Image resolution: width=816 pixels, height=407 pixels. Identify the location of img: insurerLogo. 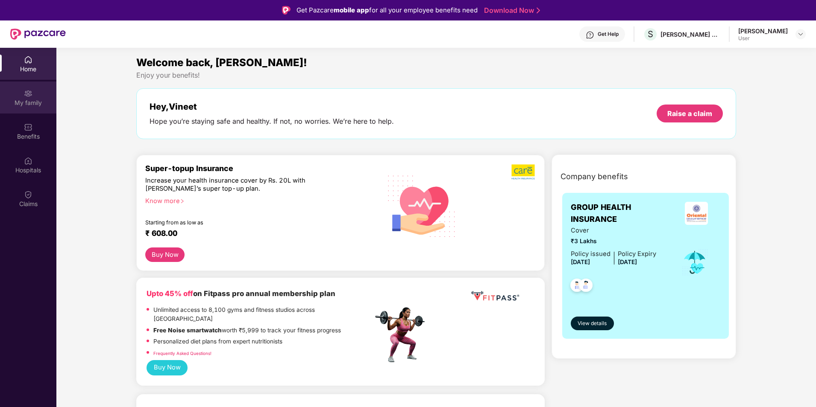
(696, 213).